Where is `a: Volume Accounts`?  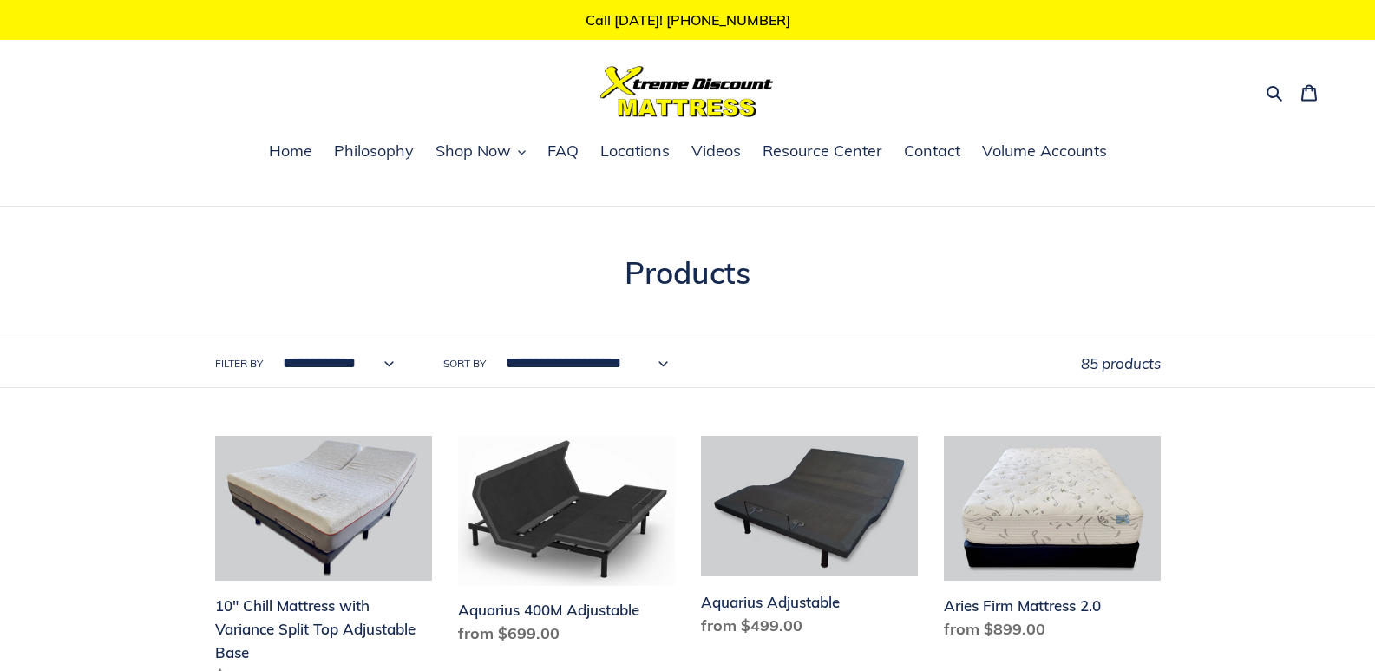 a: Volume Accounts is located at coordinates (1045, 152).